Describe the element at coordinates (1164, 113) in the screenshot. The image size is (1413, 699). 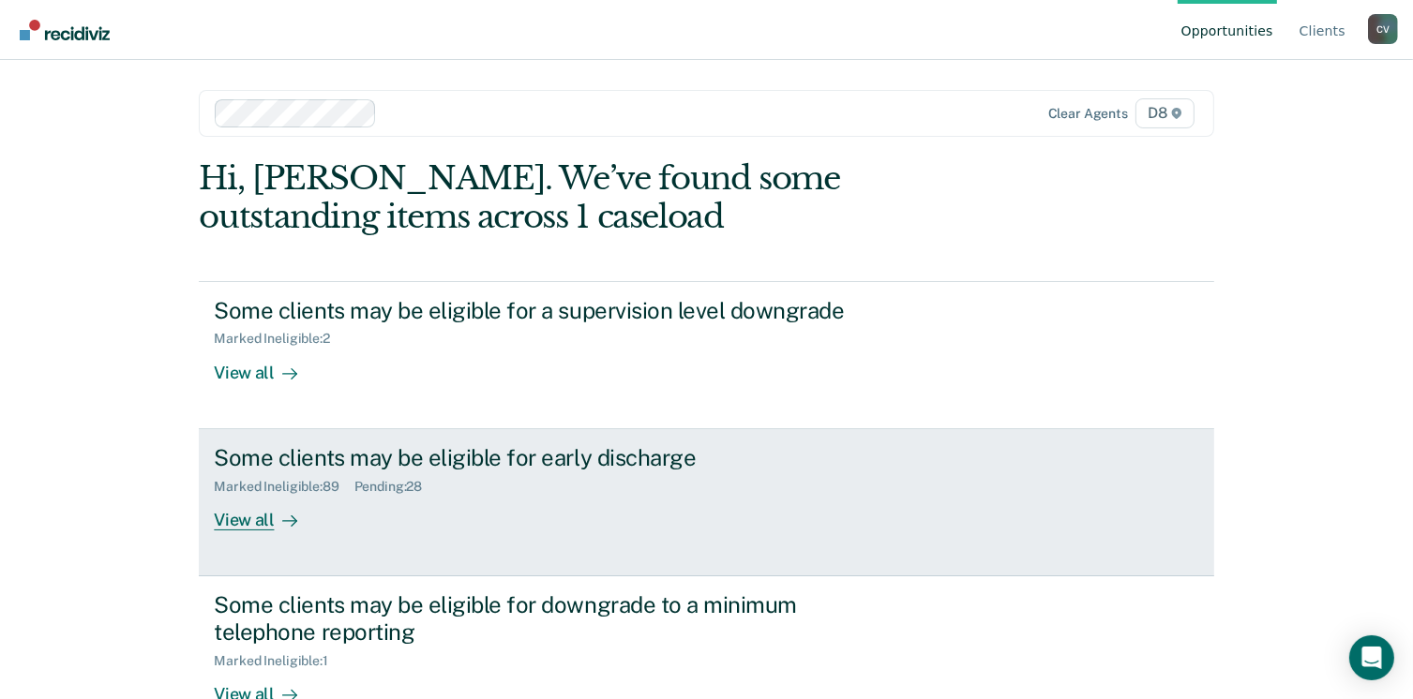
I see `span: D8` at that location.